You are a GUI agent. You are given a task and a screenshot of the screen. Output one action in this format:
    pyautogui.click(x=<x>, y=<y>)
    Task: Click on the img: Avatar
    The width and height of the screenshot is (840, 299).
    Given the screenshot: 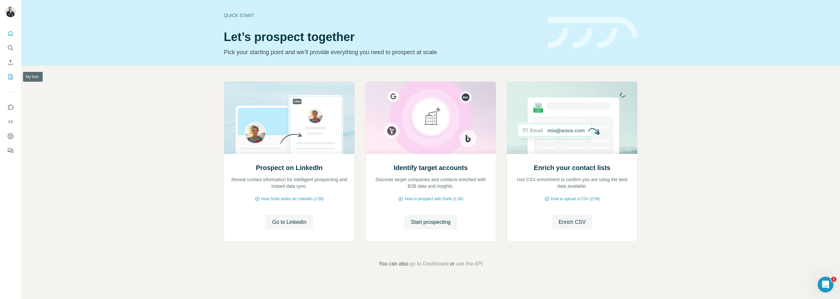 What is the action you would take?
    pyautogui.click(x=10, y=12)
    